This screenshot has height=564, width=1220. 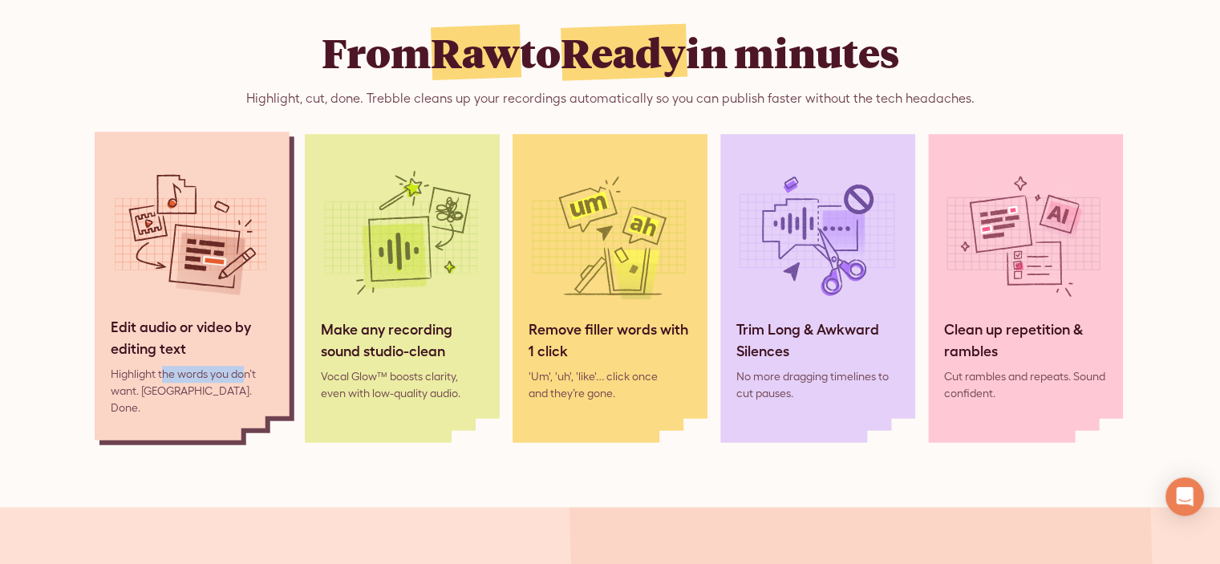 I want to click on span: Ready, so click(x=623, y=52).